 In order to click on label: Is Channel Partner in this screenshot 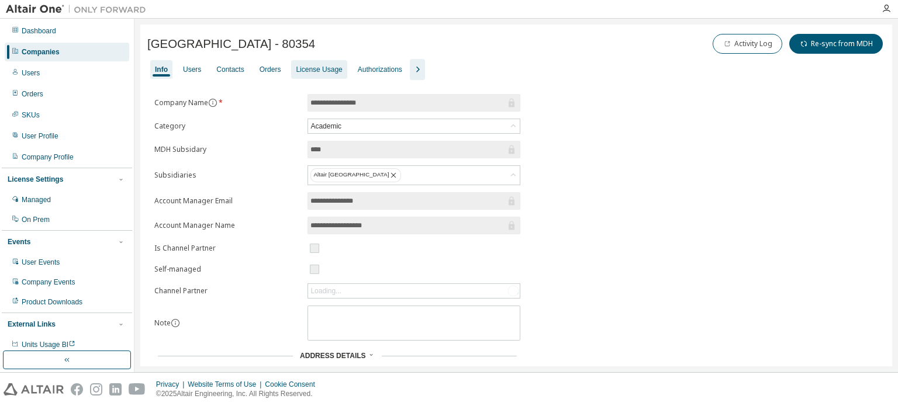, I will do `click(227, 248)`.